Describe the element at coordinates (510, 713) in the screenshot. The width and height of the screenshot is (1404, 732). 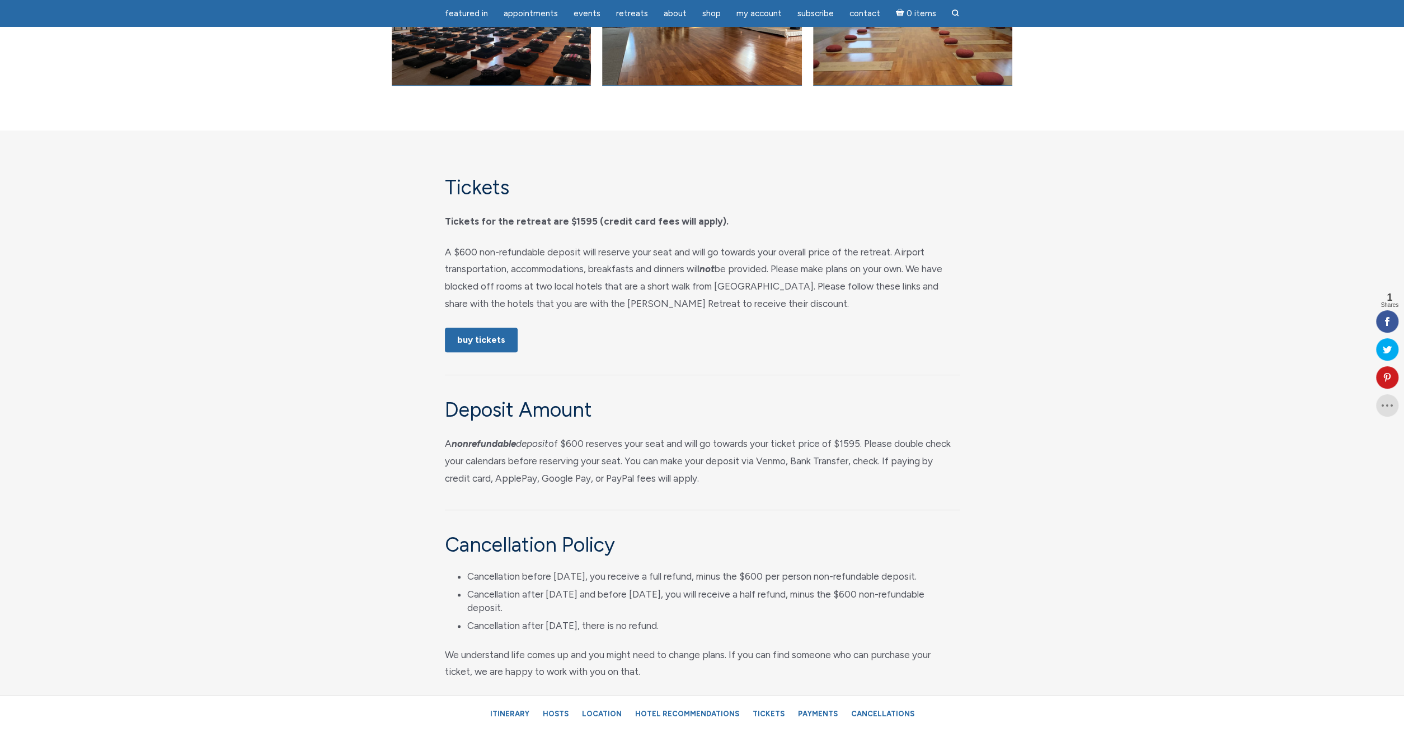
I see `a: Itinerary` at that location.